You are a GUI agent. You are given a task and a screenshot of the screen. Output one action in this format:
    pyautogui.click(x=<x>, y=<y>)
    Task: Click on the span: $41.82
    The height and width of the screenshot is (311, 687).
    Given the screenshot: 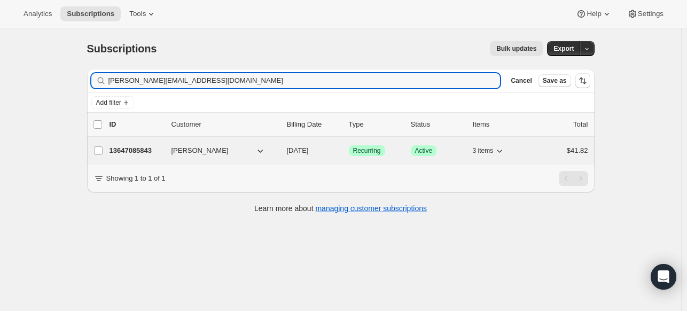 What is the action you would take?
    pyautogui.click(x=578, y=150)
    